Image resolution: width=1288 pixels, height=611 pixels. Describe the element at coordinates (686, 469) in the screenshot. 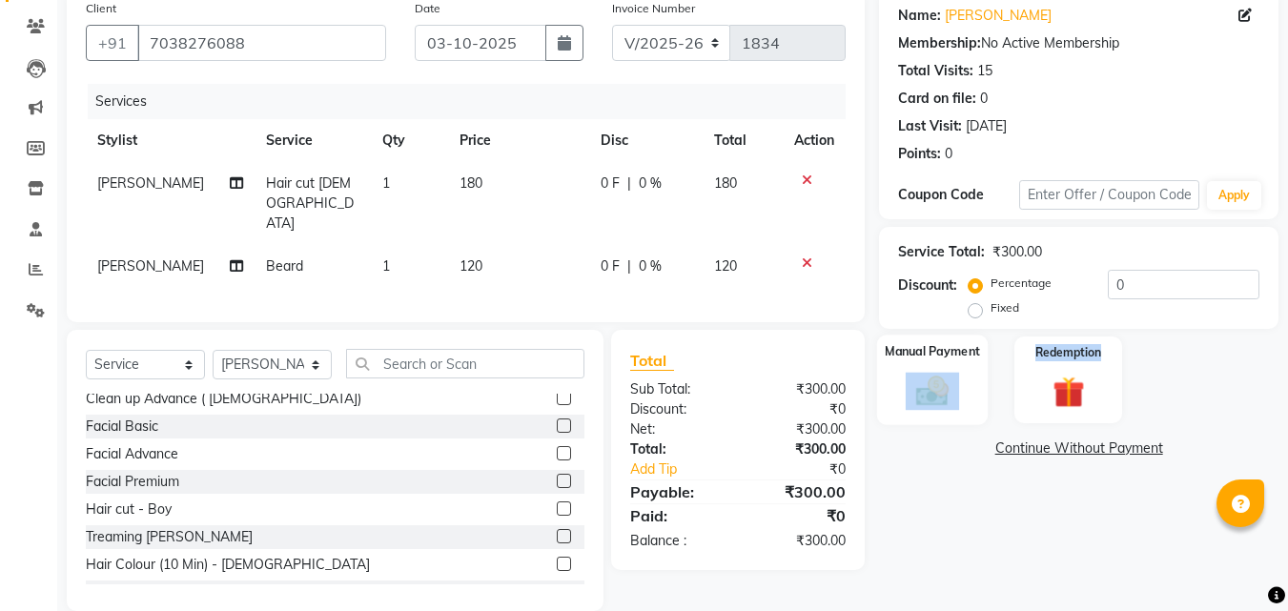

I see `a: Add Tip` at that location.